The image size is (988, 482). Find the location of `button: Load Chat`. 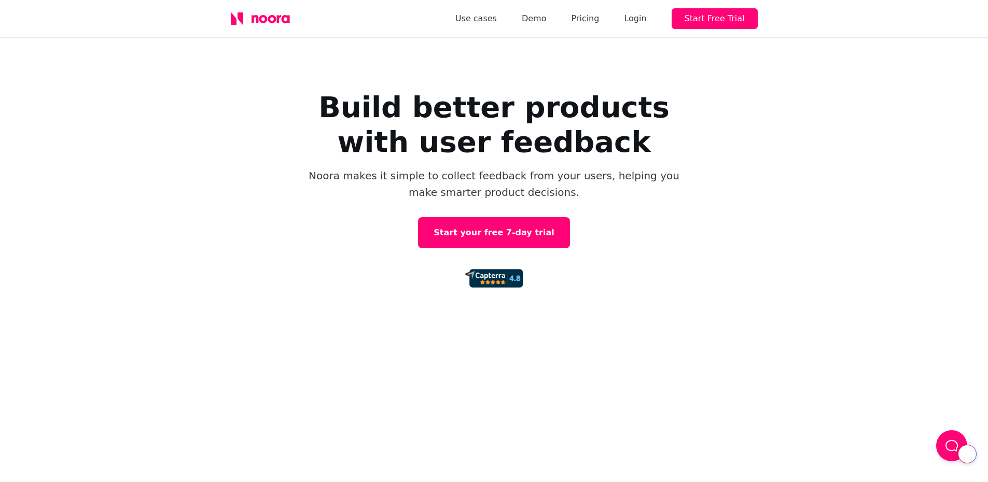

button: Load Chat is located at coordinates (951, 446).